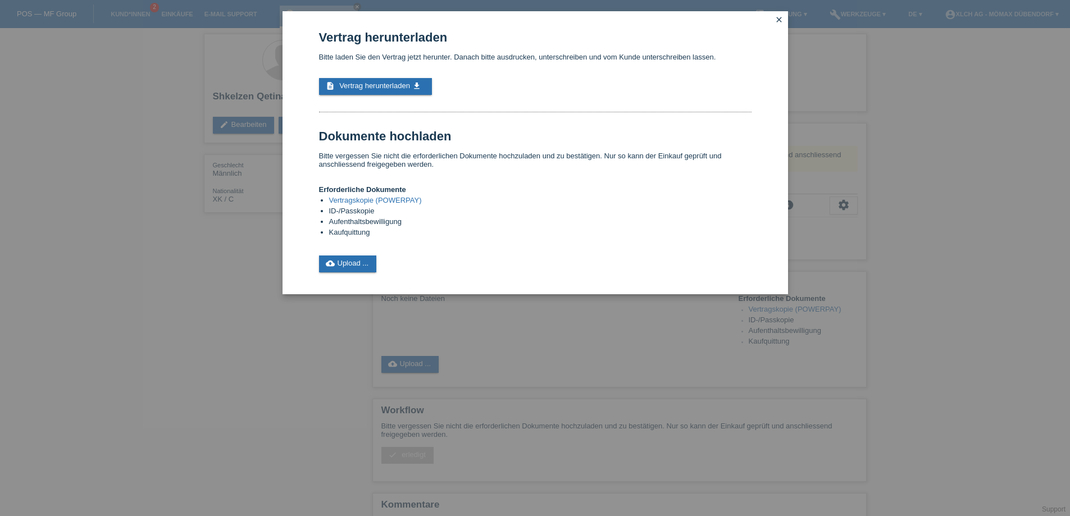 This screenshot has height=516, width=1070. I want to click on h1: Dokumente hochladen, so click(535, 136).